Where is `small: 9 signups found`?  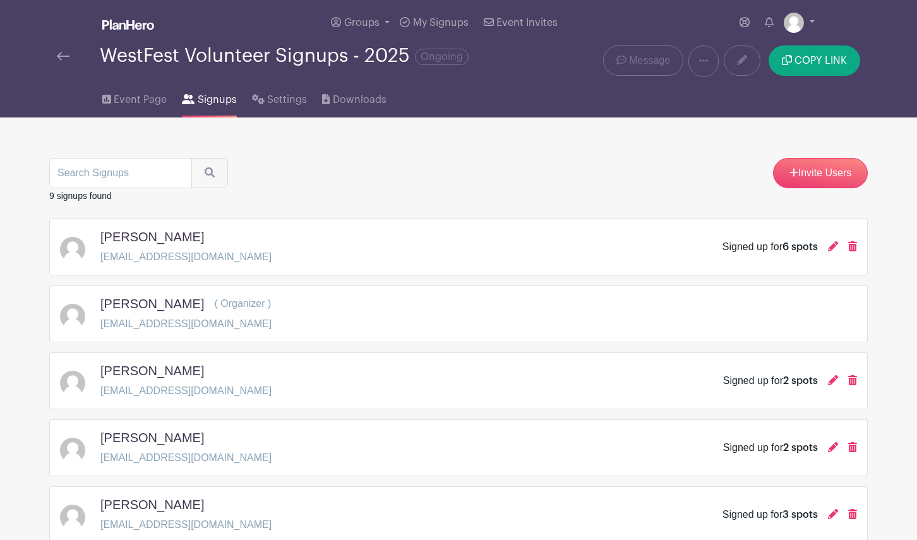 small: 9 signups found is located at coordinates (80, 196).